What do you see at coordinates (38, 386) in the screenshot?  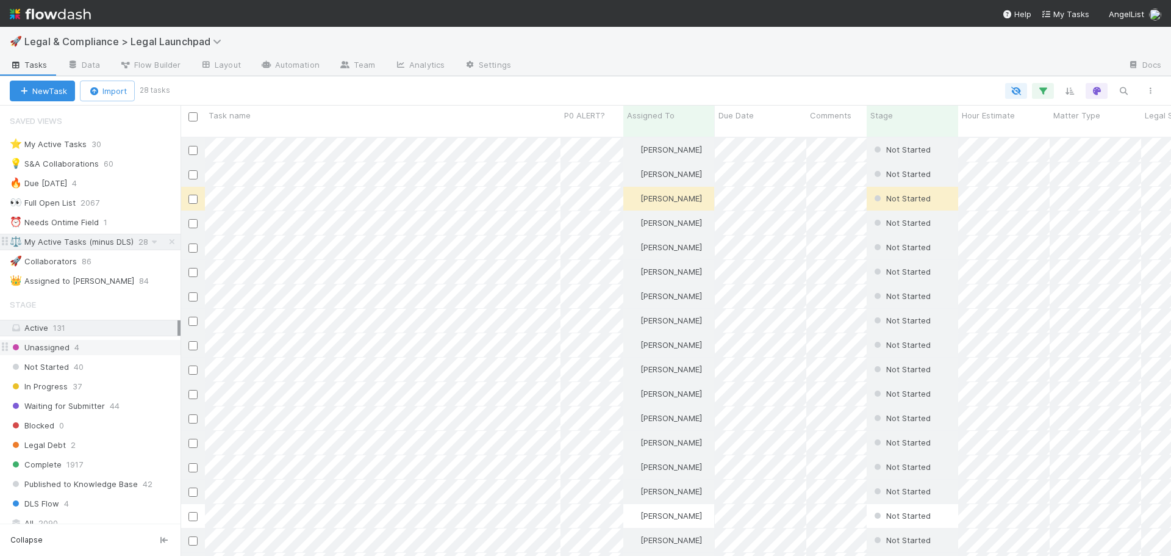 I see `span: In Progress` at bounding box center [38, 386].